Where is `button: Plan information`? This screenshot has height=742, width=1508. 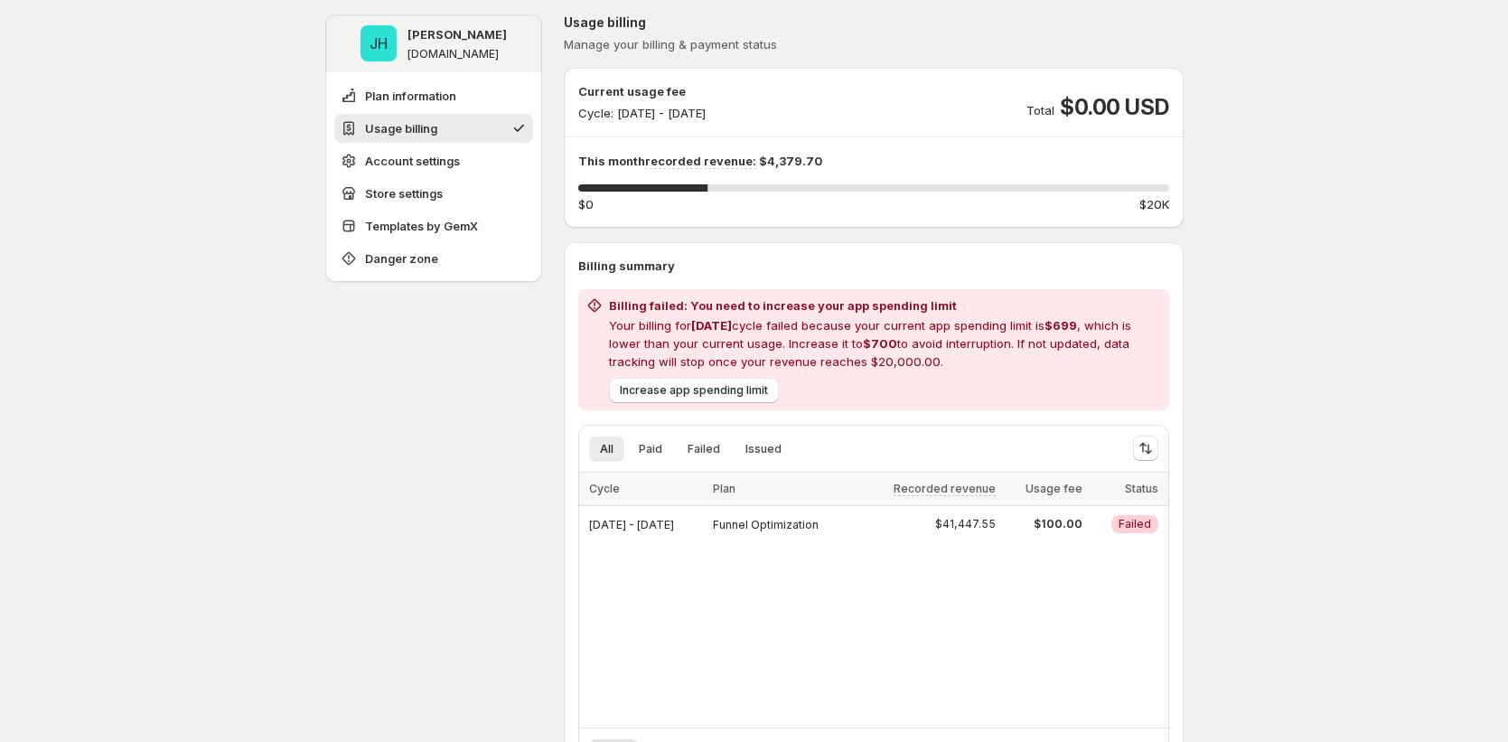 button: Plan information is located at coordinates (434, 96).